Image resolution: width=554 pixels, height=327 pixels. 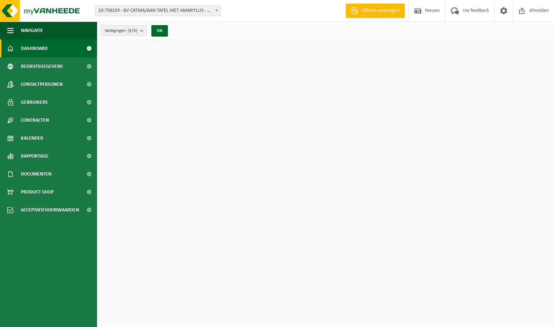 What do you see at coordinates (42, 84) in the screenshot?
I see `span: Contactpersonen` at bounding box center [42, 84].